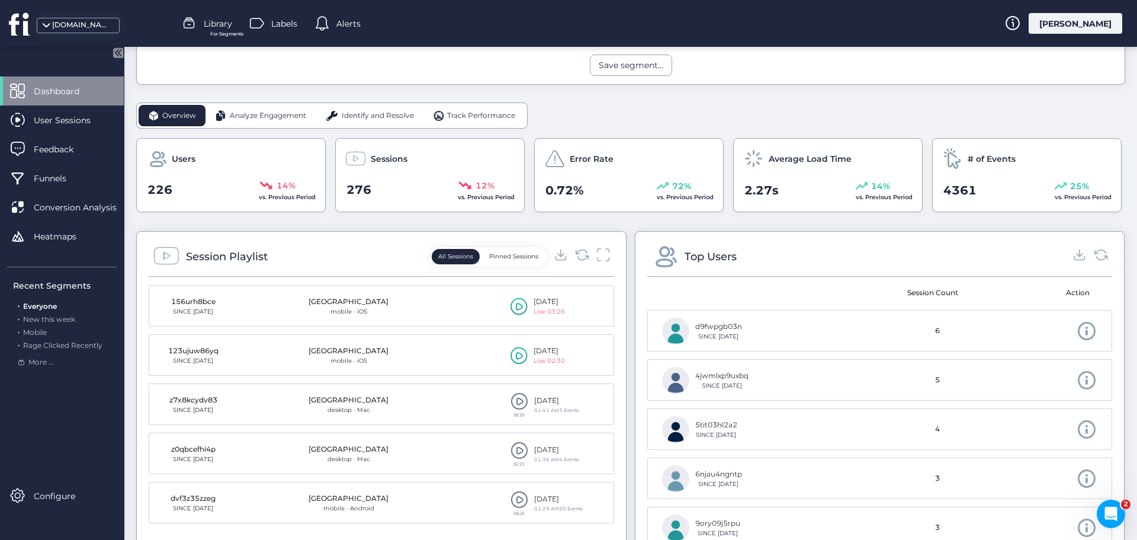 This screenshot has width=1137, height=540. Describe the element at coordinates (59, 178) in the screenshot. I see `span: Funnels` at that location.